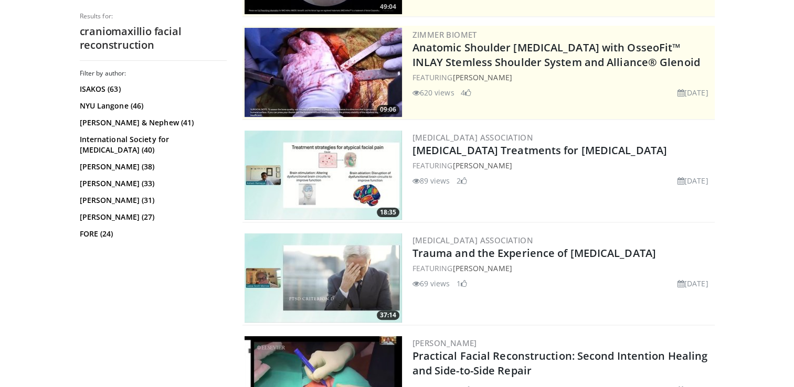 The width and height of the screenshot is (794, 387). Describe the element at coordinates (462, 181) in the screenshot. I see `li: 2` at that location.